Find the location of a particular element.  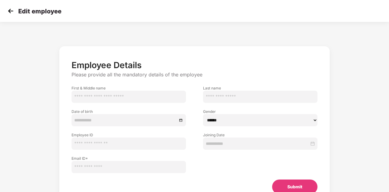

label: Email ID is located at coordinates (129, 158).